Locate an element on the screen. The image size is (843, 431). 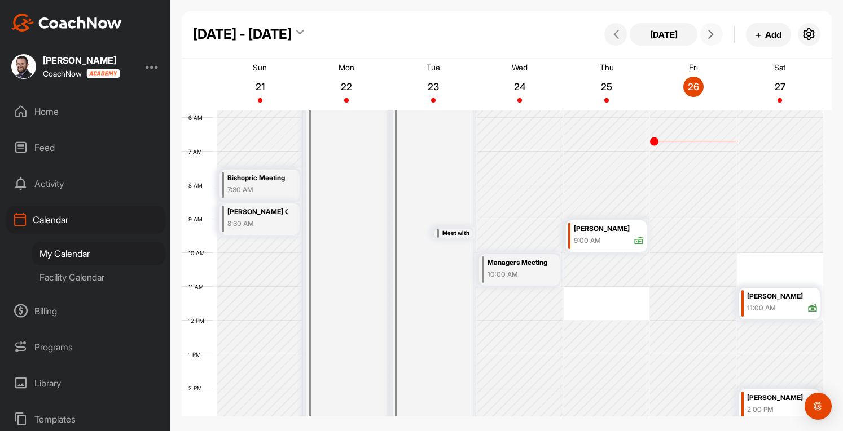
a: September 25, 2025 is located at coordinates (606, 85).